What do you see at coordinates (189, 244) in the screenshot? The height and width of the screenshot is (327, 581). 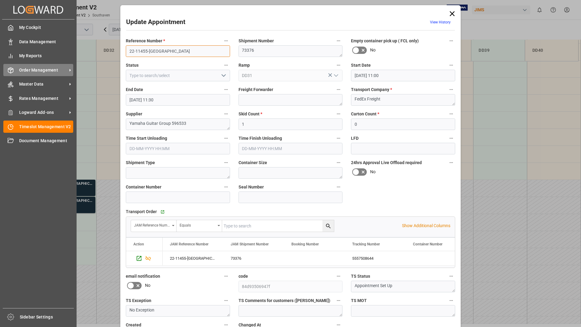 I see `span: JAM Reference Number` at bounding box center [189, 244].